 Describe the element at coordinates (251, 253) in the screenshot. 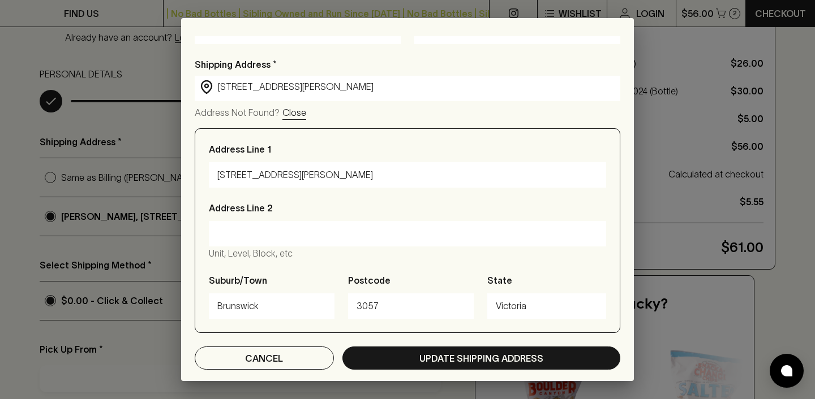

I see `span: Unit, Level, Block, etc` at that location.